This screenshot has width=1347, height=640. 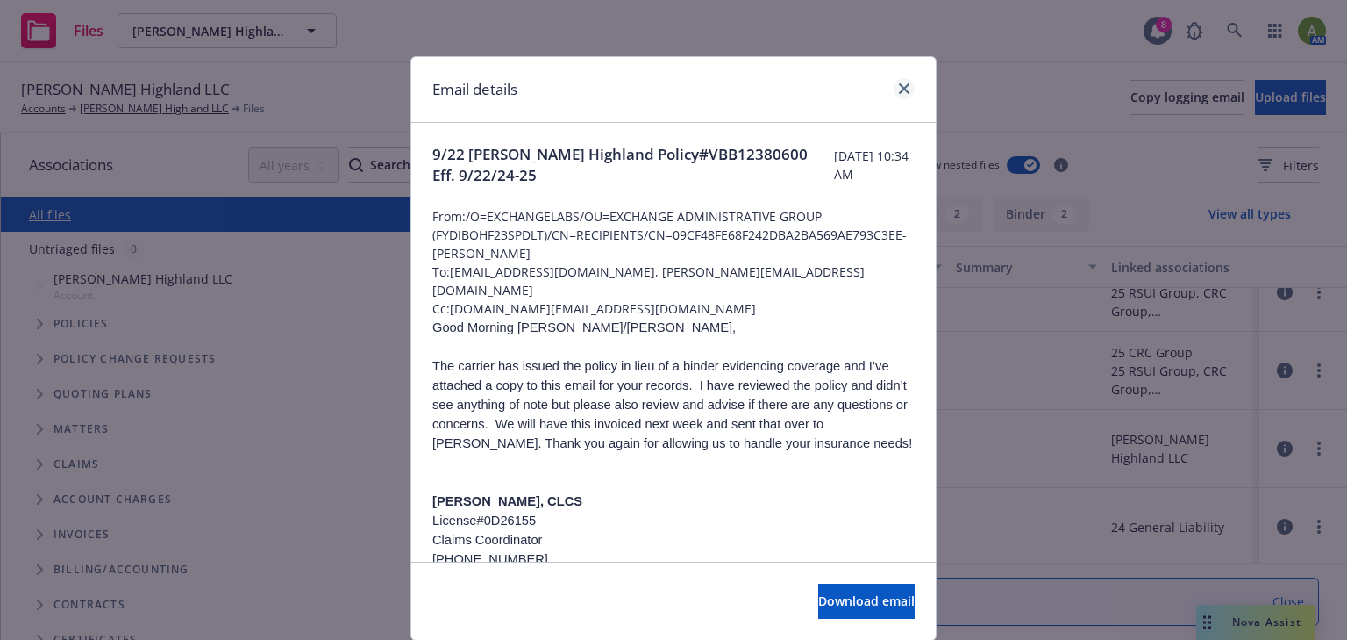 I want to click on span: Claims Coordinator, so click(x=487, y=539).